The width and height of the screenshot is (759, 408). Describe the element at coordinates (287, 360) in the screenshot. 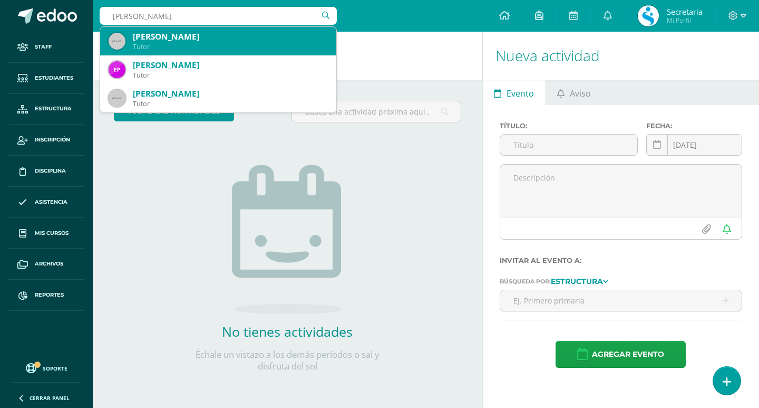

I see `p: Échale un vistazo a los demás períodos o sal y disfruta del sol` at that location.